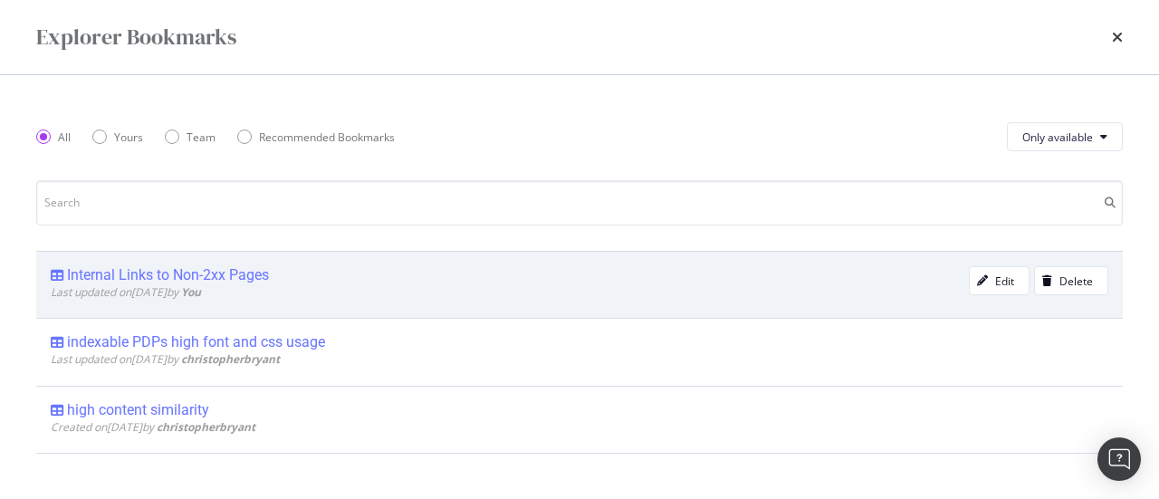 This screenshot has height=499, width=1159. I want to click on b: You, so click(191, 292).